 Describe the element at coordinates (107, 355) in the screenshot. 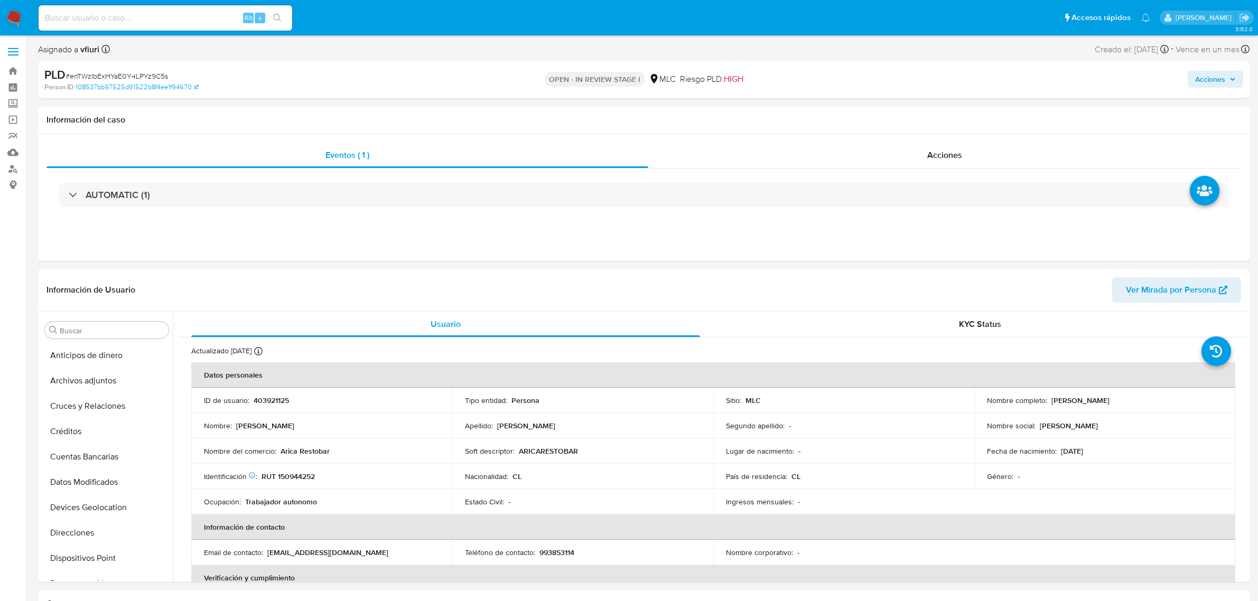

I see `button: Anticipos de dinero` at that location.